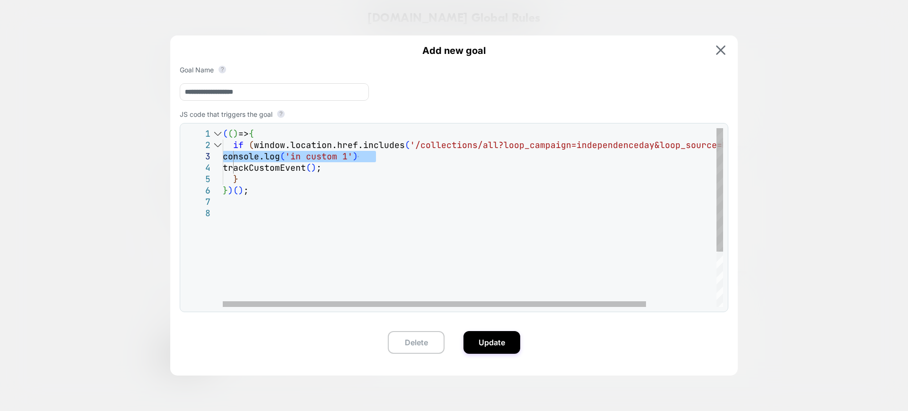  Describe the element at coordinates (198, 157) in the screenshot. I see `div: 3` at that location.